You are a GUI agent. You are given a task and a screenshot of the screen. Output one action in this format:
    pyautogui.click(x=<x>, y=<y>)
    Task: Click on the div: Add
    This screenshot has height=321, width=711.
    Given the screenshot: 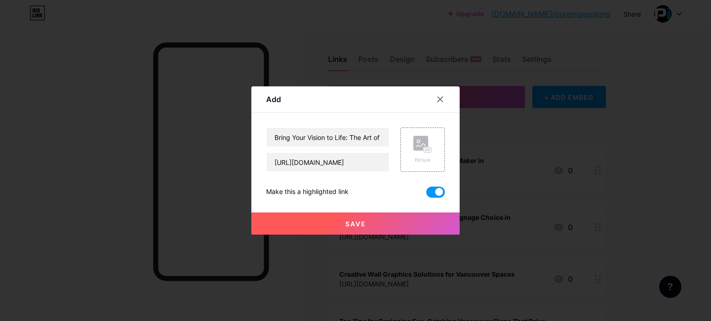 What is the action you would take?
    pyautogui.click(x=273, y=99)
    